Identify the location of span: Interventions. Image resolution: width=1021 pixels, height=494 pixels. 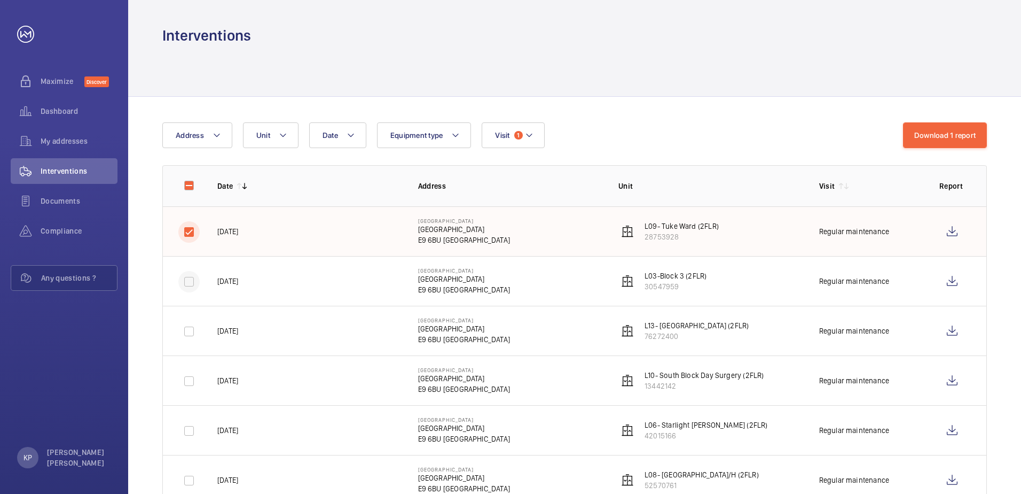
(79, 171).